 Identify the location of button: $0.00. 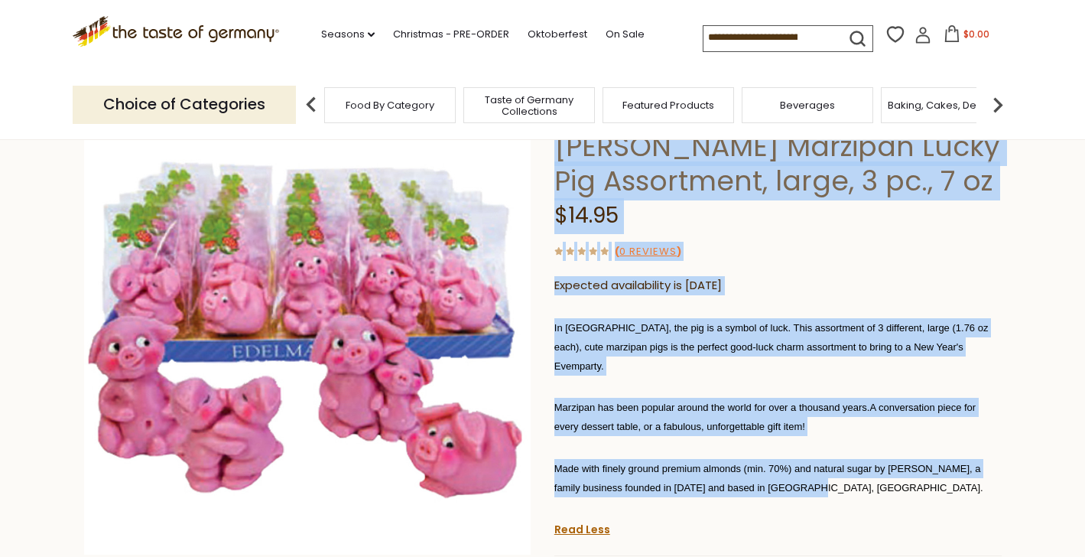
(967, 37).